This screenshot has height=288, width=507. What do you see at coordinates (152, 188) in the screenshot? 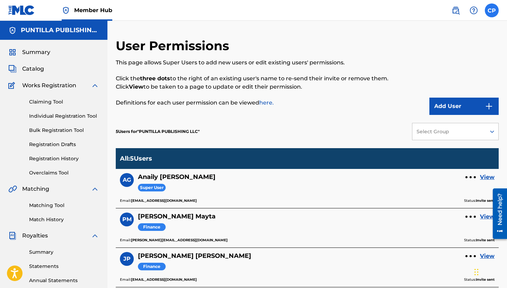
I see `span: Super User` at bounding box center [152, 188].